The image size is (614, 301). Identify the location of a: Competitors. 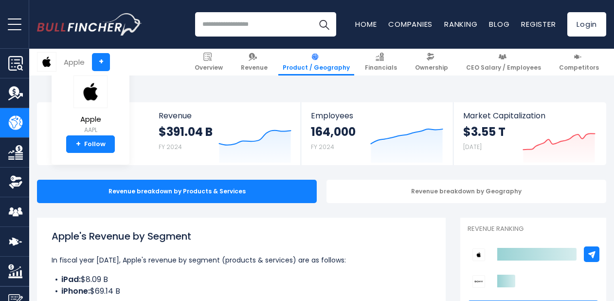
(579, 62).